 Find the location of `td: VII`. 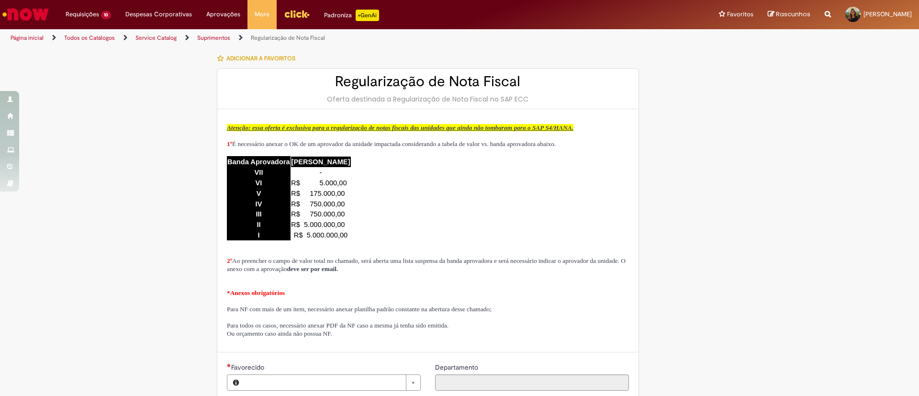

td: VII is located at coordinates (258, 172).